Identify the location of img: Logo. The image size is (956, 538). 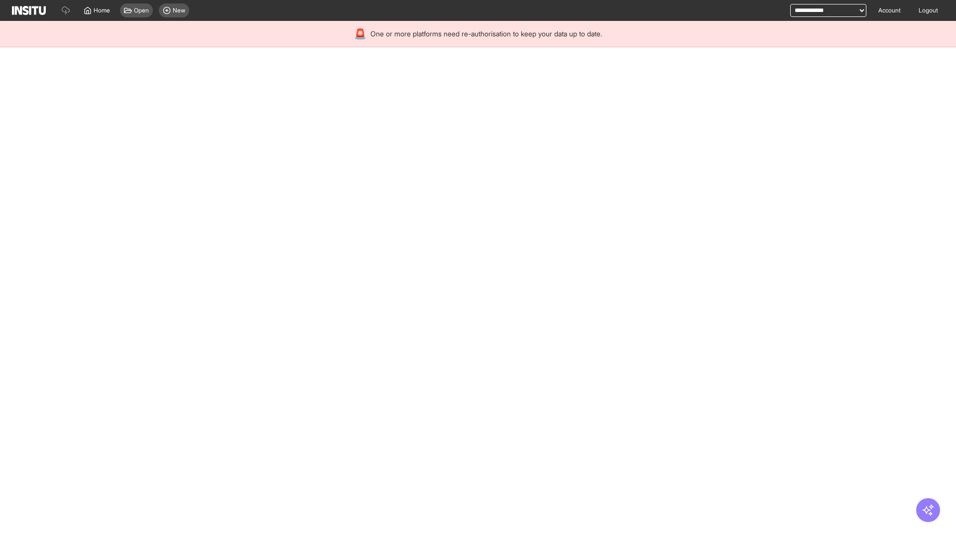
(29, 10).